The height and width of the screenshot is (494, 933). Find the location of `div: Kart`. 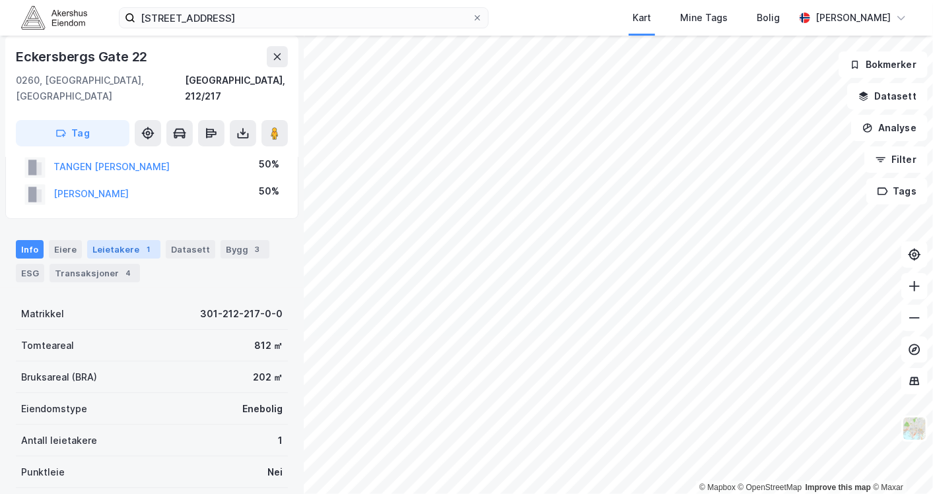

div: Kart is located at coordinates (642, 18).